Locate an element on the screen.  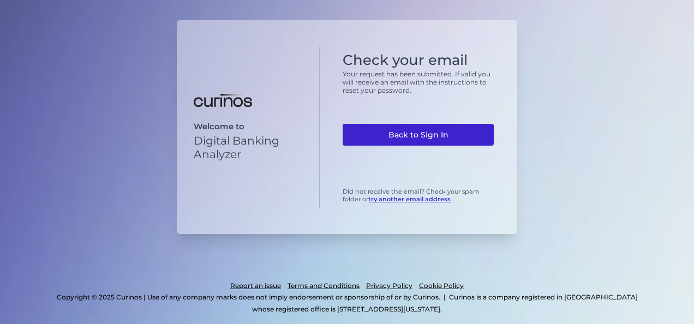
a: Privacy Policy is located at coordinates (389, 286).